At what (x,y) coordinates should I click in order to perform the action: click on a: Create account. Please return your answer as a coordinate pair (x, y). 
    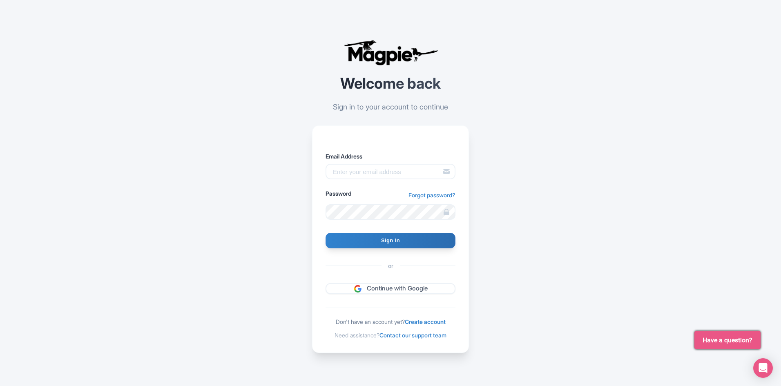
    Looking at the image, I should click on (425, 322).